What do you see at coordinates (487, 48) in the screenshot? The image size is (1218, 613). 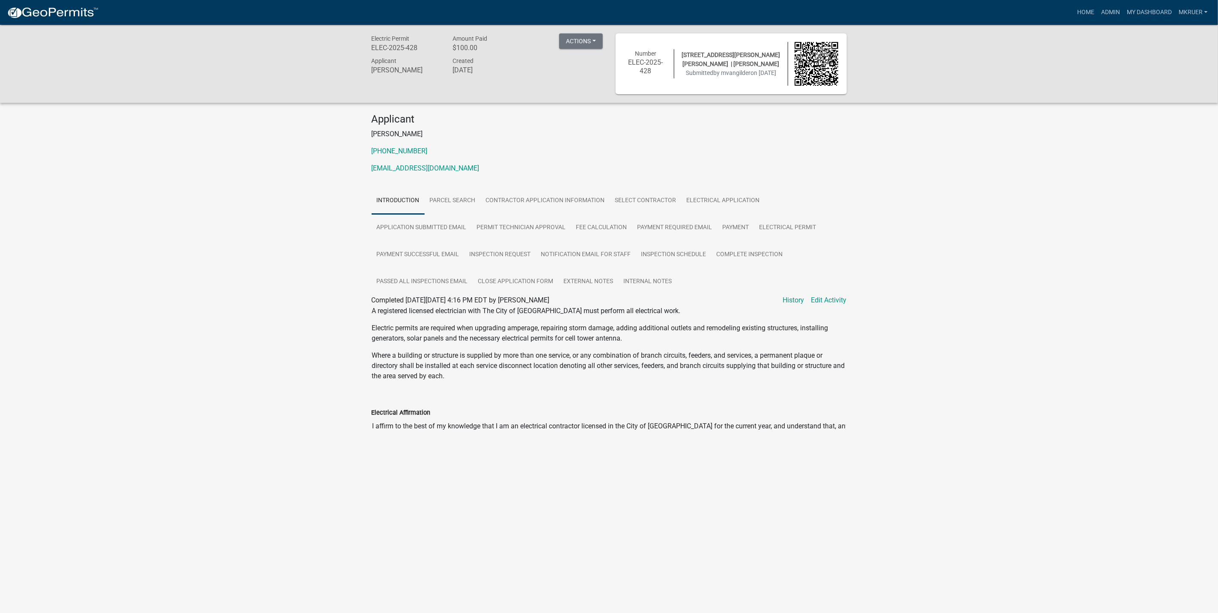 I see `h6: $100.00` at bounding box center [487, 48].